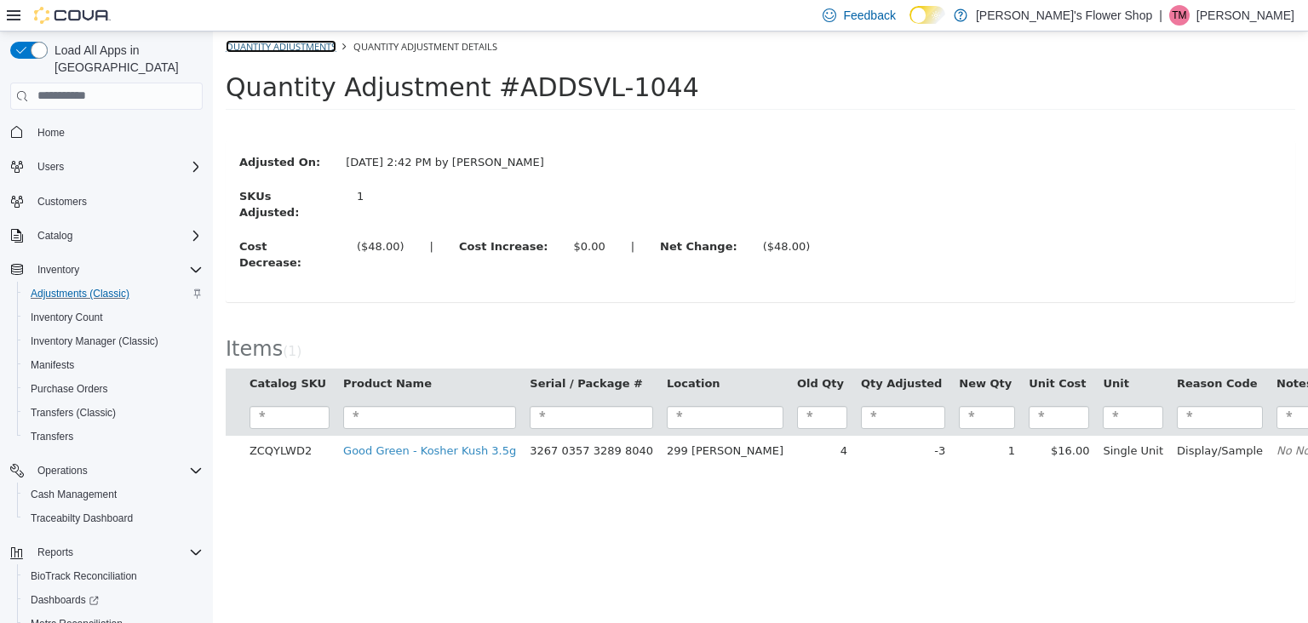 This screenshot has height=623, width=1308. Describe the element at coordinates (376, 215) in the screenshot. I see `div: $0.00` at that location.